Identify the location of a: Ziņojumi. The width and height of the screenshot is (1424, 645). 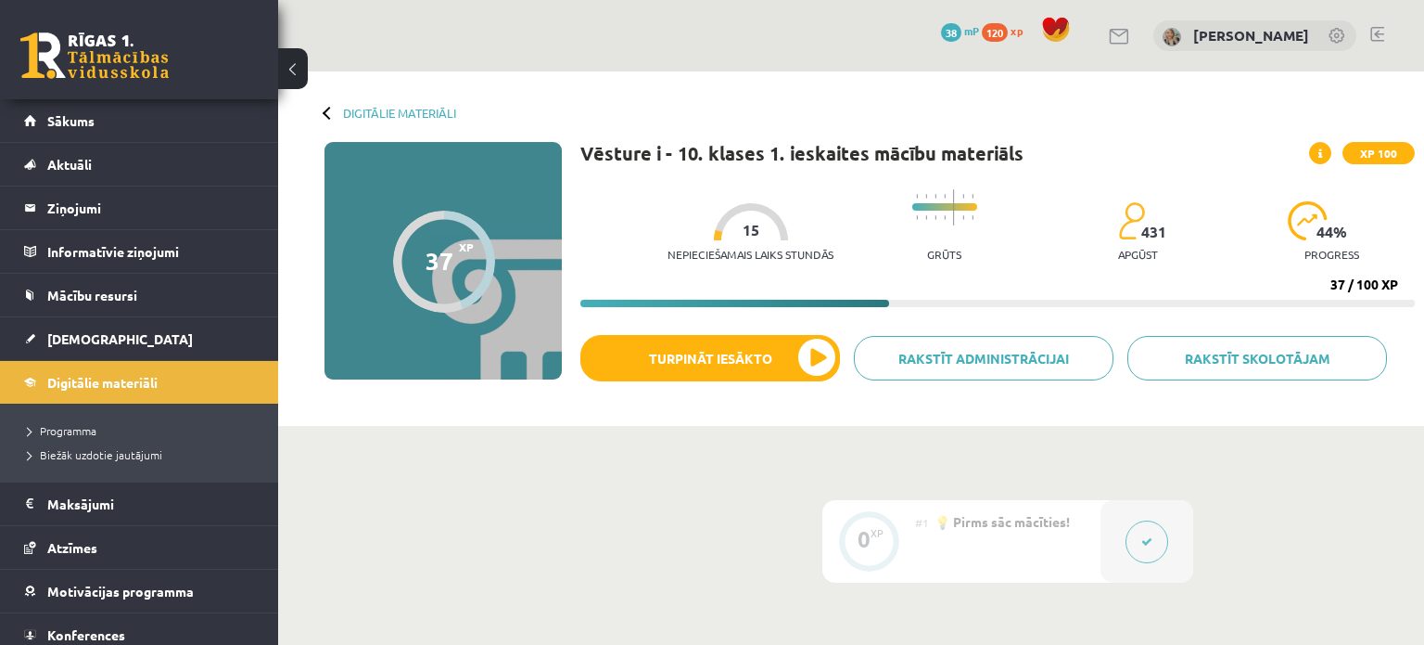
(139, 208).